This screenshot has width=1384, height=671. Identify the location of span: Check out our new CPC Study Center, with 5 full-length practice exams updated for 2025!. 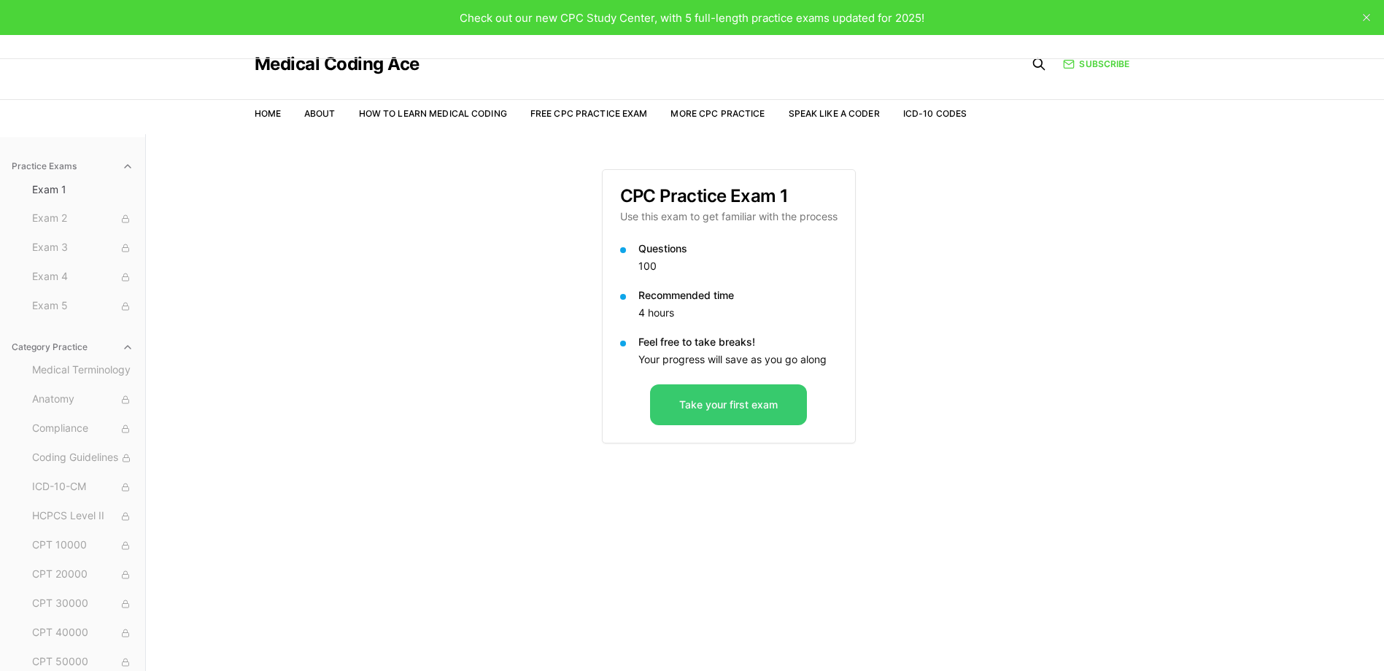
(692, 18).